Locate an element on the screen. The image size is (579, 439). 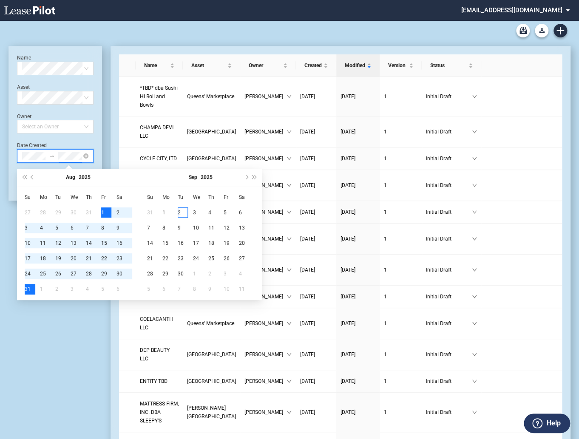
label: Date Created is located at coordinates (32, 145).